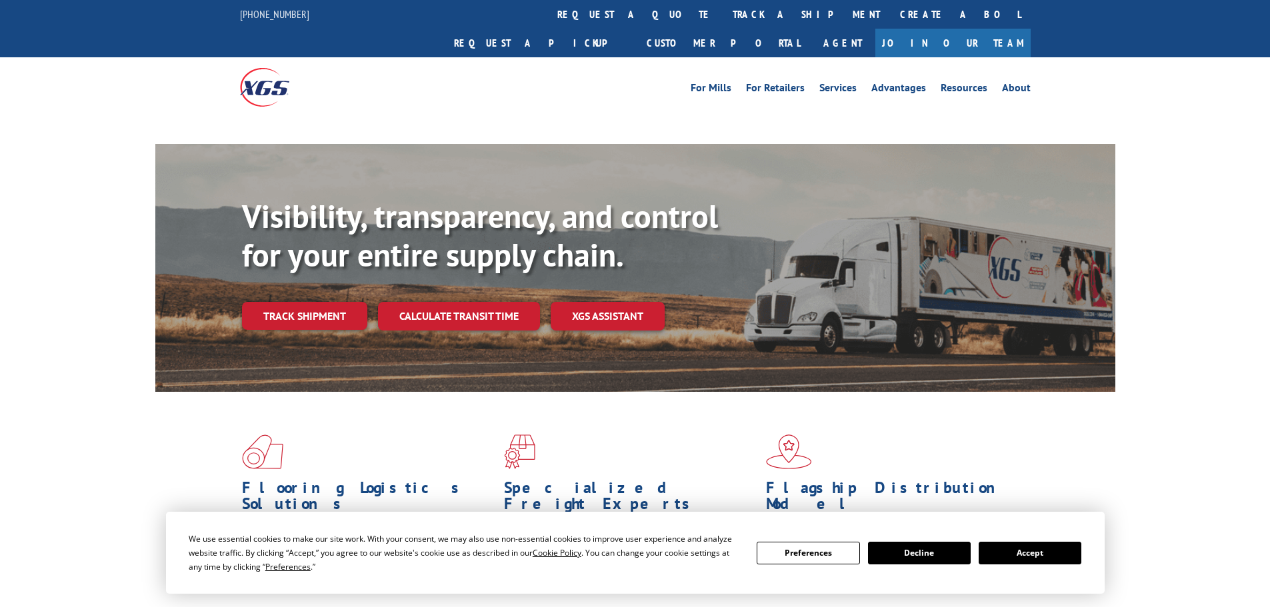 This screenshot has height=607, width=1270. What do you see at coordinates (540, 43) in the screenshot?
I see `a: Request a pickup` at bounding box center [540, 43].